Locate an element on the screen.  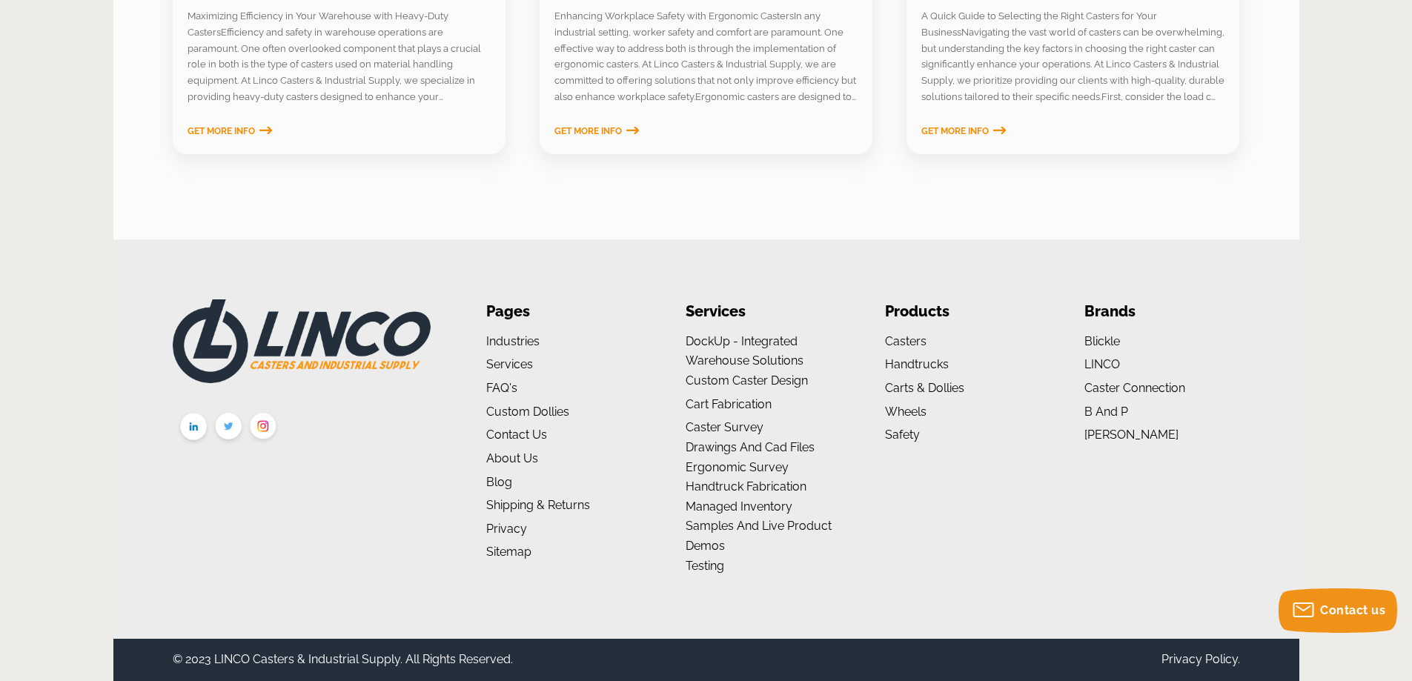
a: Caster Connection is located at coordinates (1134, 388).